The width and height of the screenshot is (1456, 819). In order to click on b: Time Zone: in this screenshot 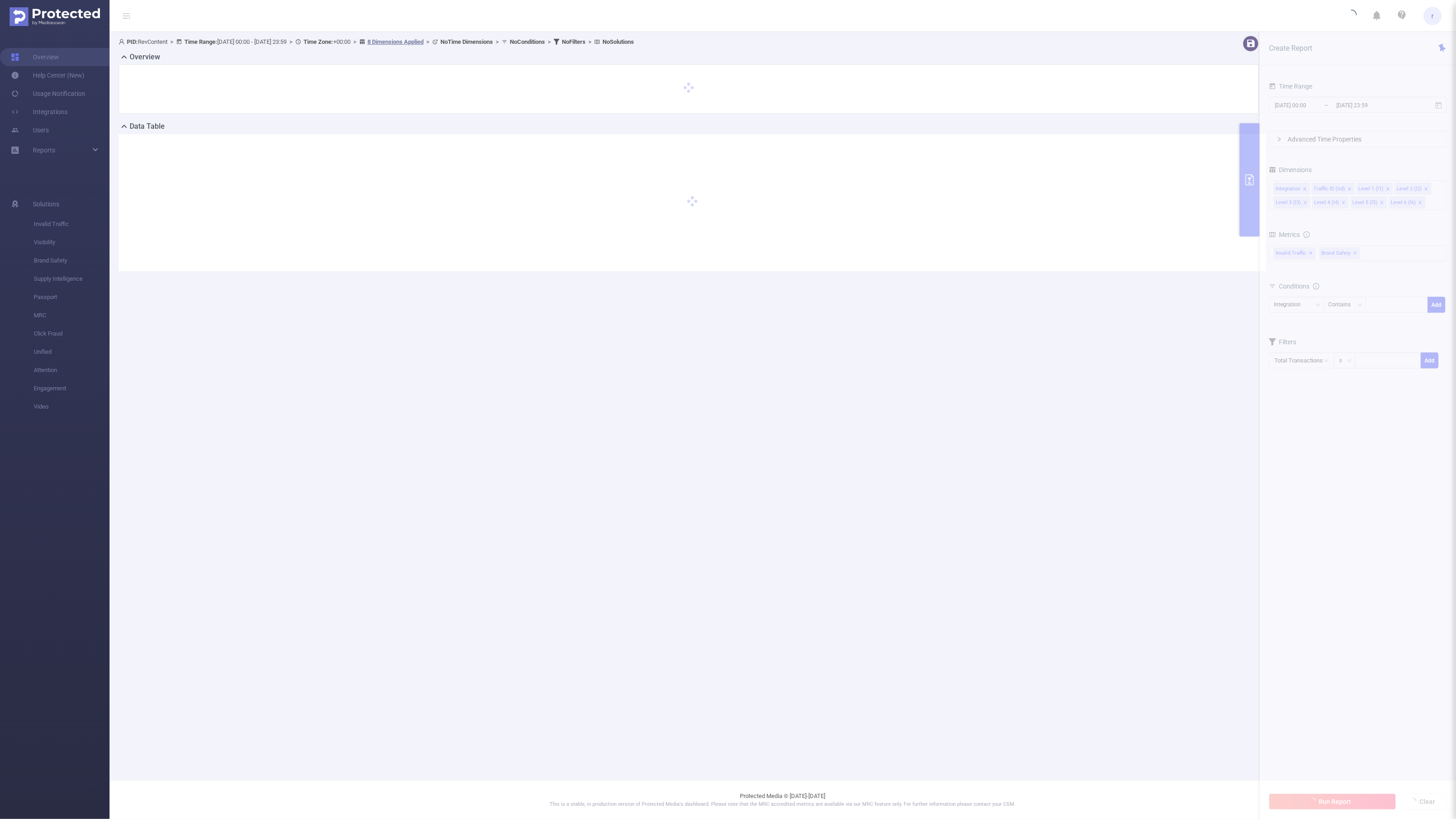, I will do `click(318, 42)`.